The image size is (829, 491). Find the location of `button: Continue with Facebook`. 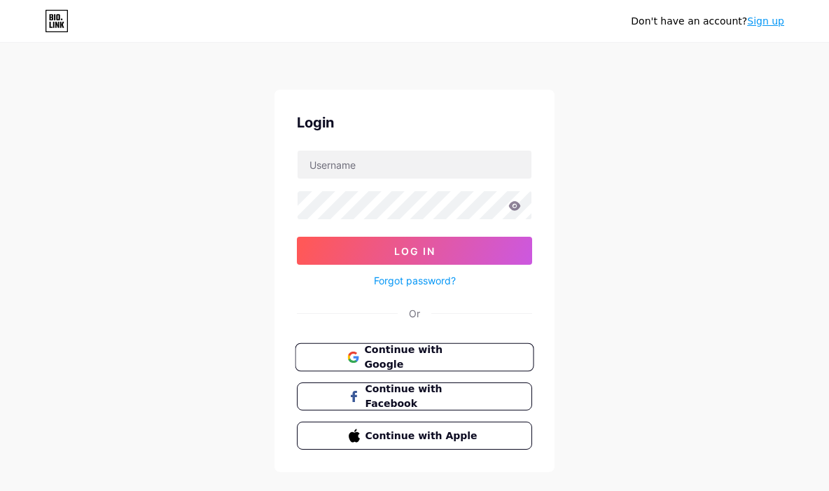

button: Continue with Facebook is located at coordinates (415, 396).